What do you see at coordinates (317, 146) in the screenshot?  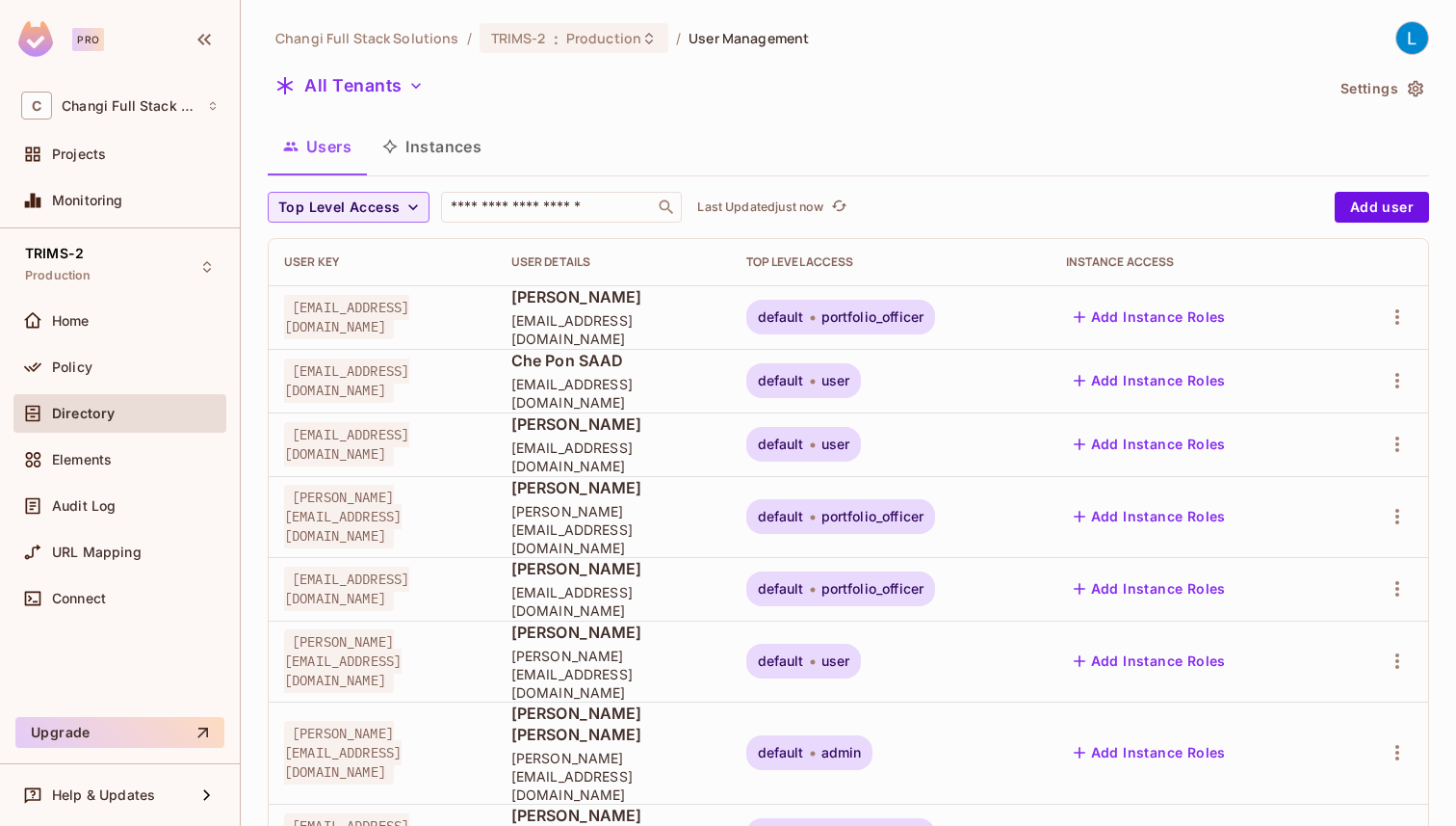 I see `button: Users` at bounding box center [317, 146].